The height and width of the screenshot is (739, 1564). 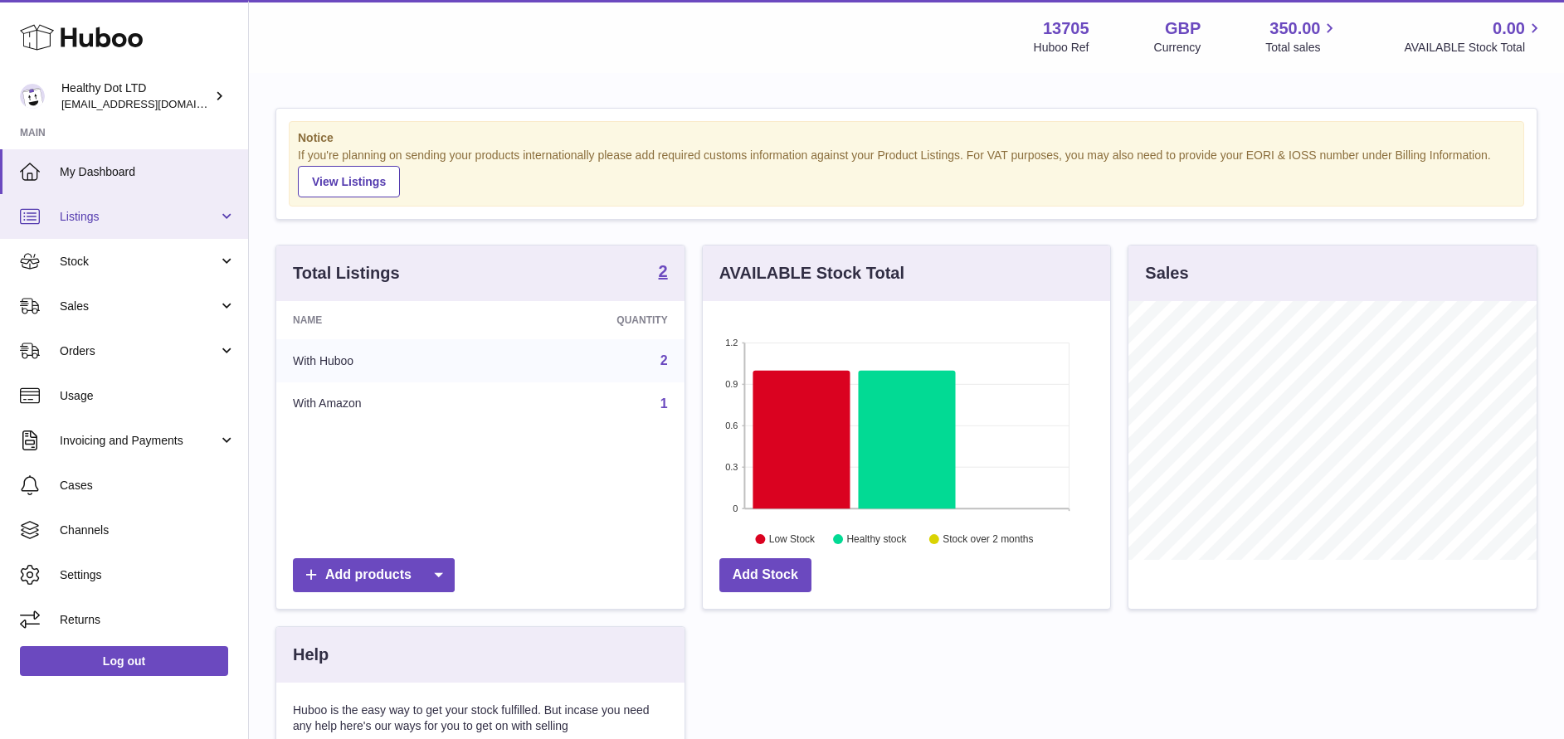 What do you see at coordinates (136, 96) in the screenshot?
I see `div: Healthy Dot LTD` at bounding box center [136, 96].